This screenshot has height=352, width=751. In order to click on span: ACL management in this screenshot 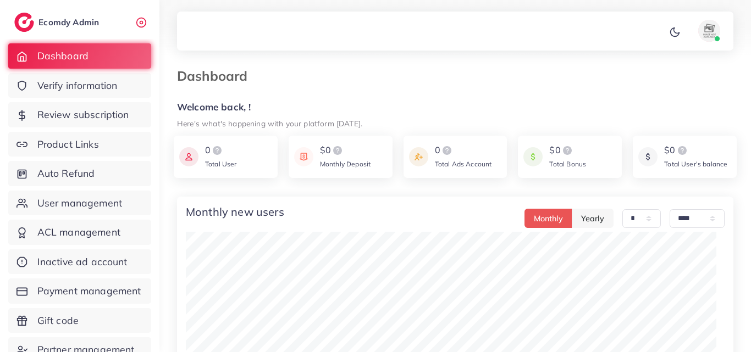, I will do `click(79, 233)`.